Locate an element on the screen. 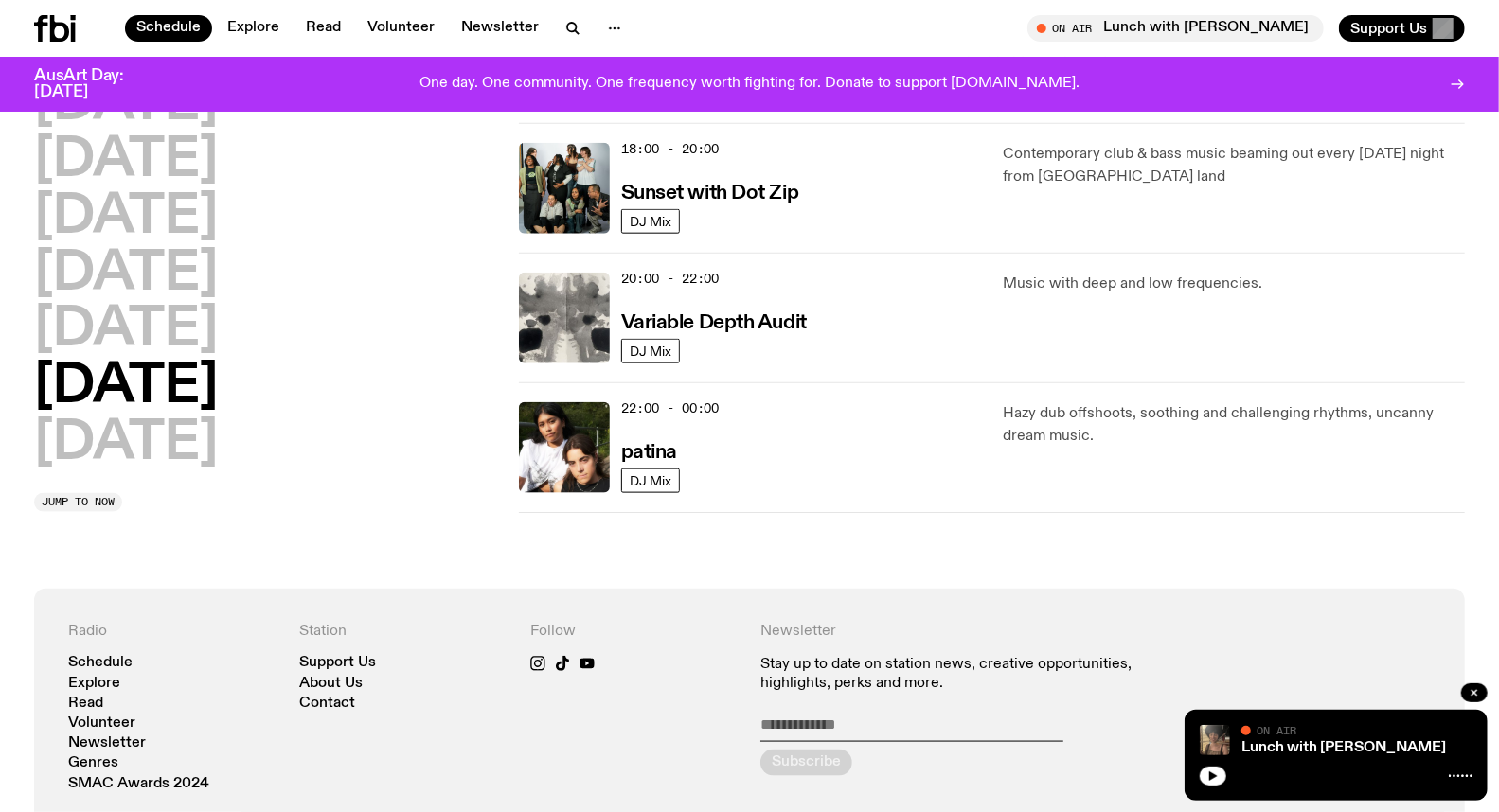  a: A black and white Rorschach is located at coordinates (565, 318).